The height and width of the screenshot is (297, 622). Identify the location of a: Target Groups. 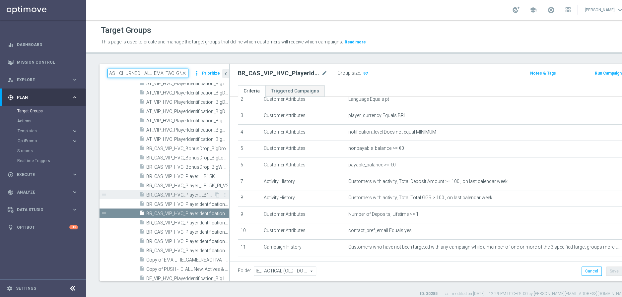
(43, 111).